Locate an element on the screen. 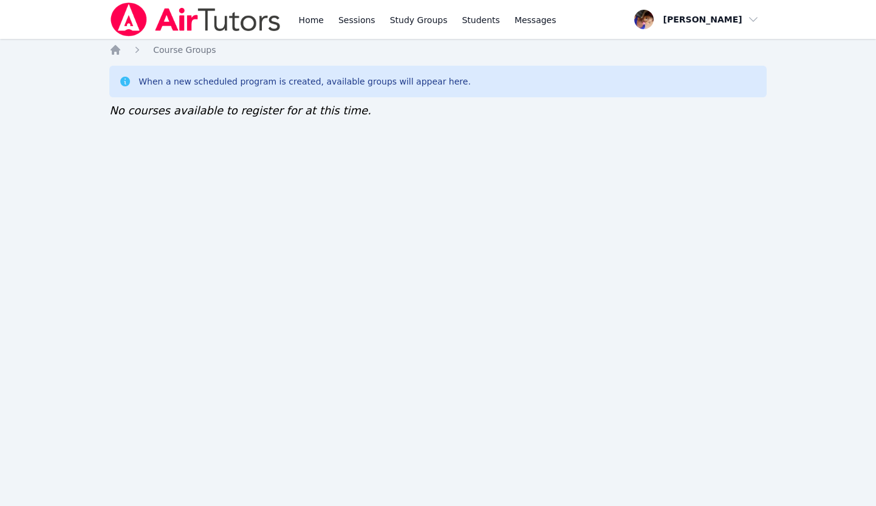 The height and width of the screenshot is (506, 876). img: Air Tutors is located at coordinates (195, 19).